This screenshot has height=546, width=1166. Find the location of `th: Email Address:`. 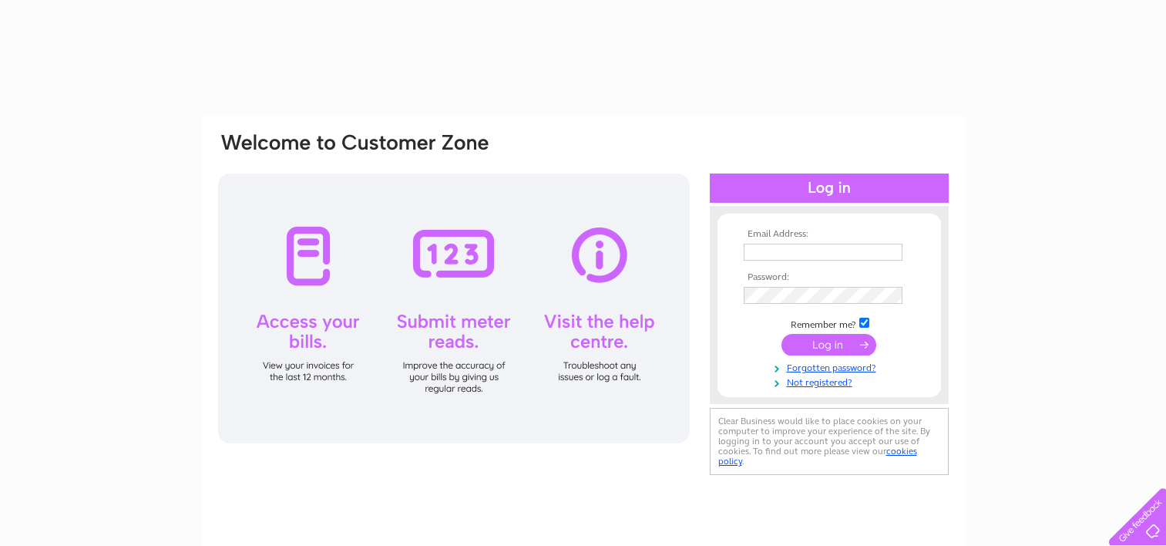

th: Email Address: is located at coordinates (829, 234).